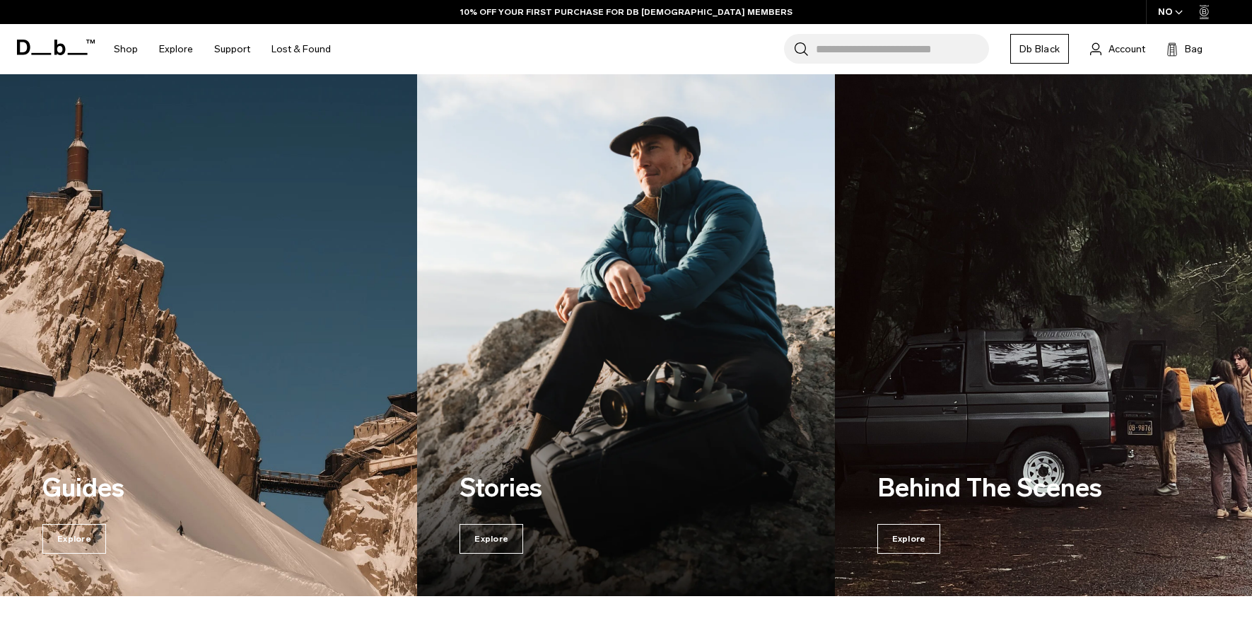 This screenshot has width=1252, height=623. What do you see at coordinates (1184, 49) in the screenshot?
I see `button: Bag` at bounding box center [1184, 49].